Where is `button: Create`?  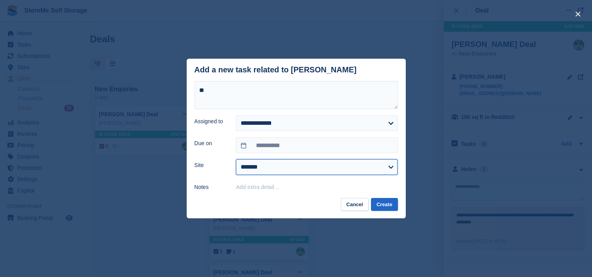
button: Create is located at coordinates (384, 204).